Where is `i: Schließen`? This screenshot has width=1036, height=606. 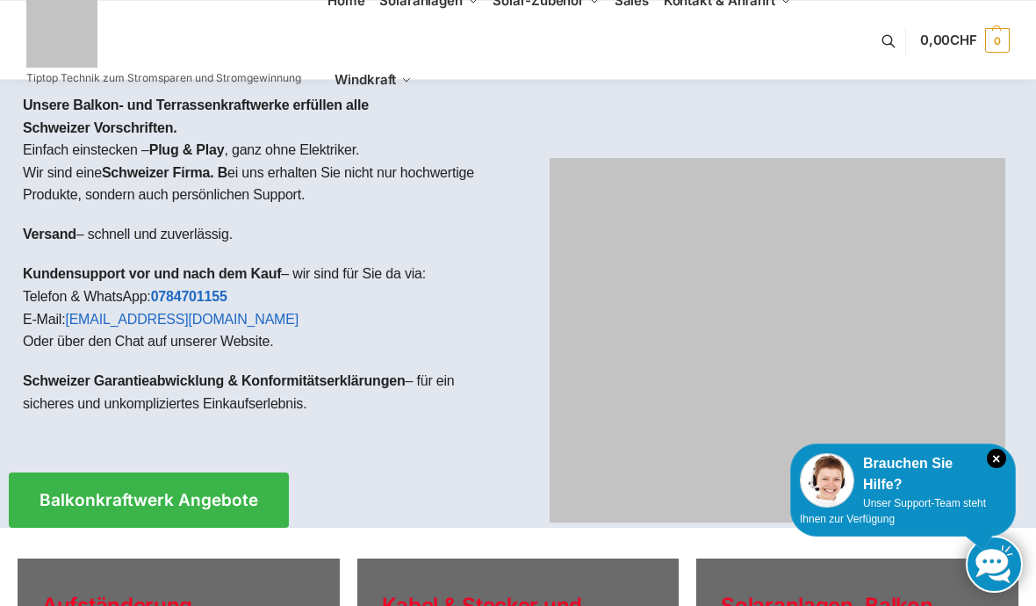 i: Schließen is located at coordinates (996, 458).